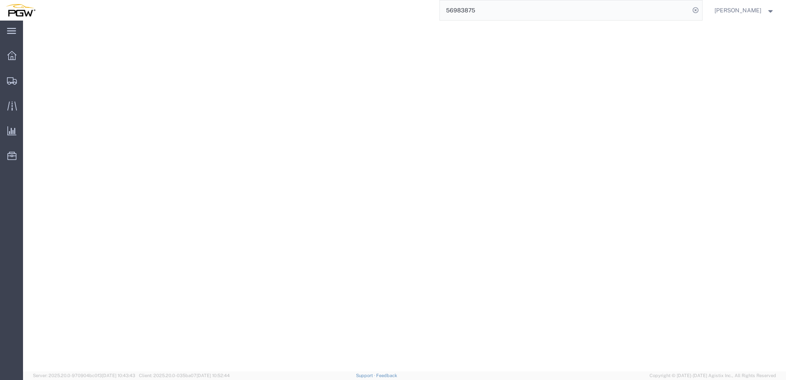  What do you see at coordinates (21, 10) in the screenshot?
I see `img: logo` at bounding box center [21, 10].